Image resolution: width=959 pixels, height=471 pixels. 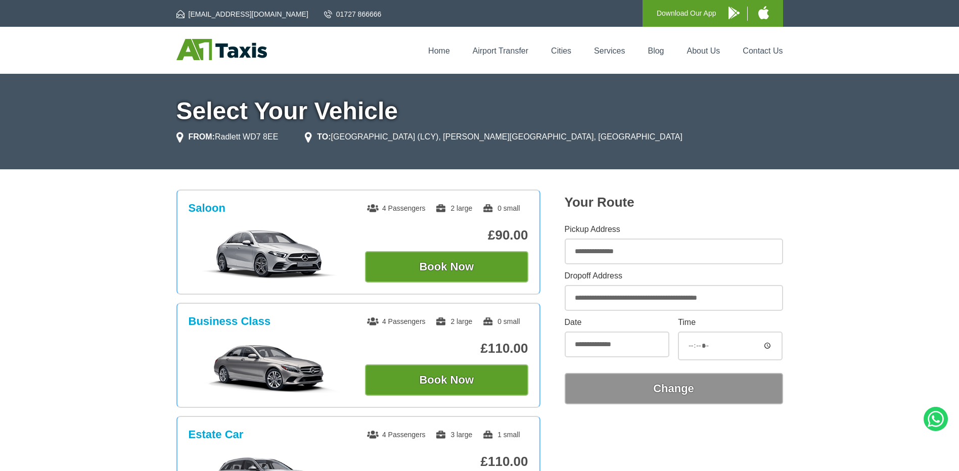 What do you see at coordinates (207, 208) in the screenshot?
I see `h3: Saloon` at bounding box center [207, 208].